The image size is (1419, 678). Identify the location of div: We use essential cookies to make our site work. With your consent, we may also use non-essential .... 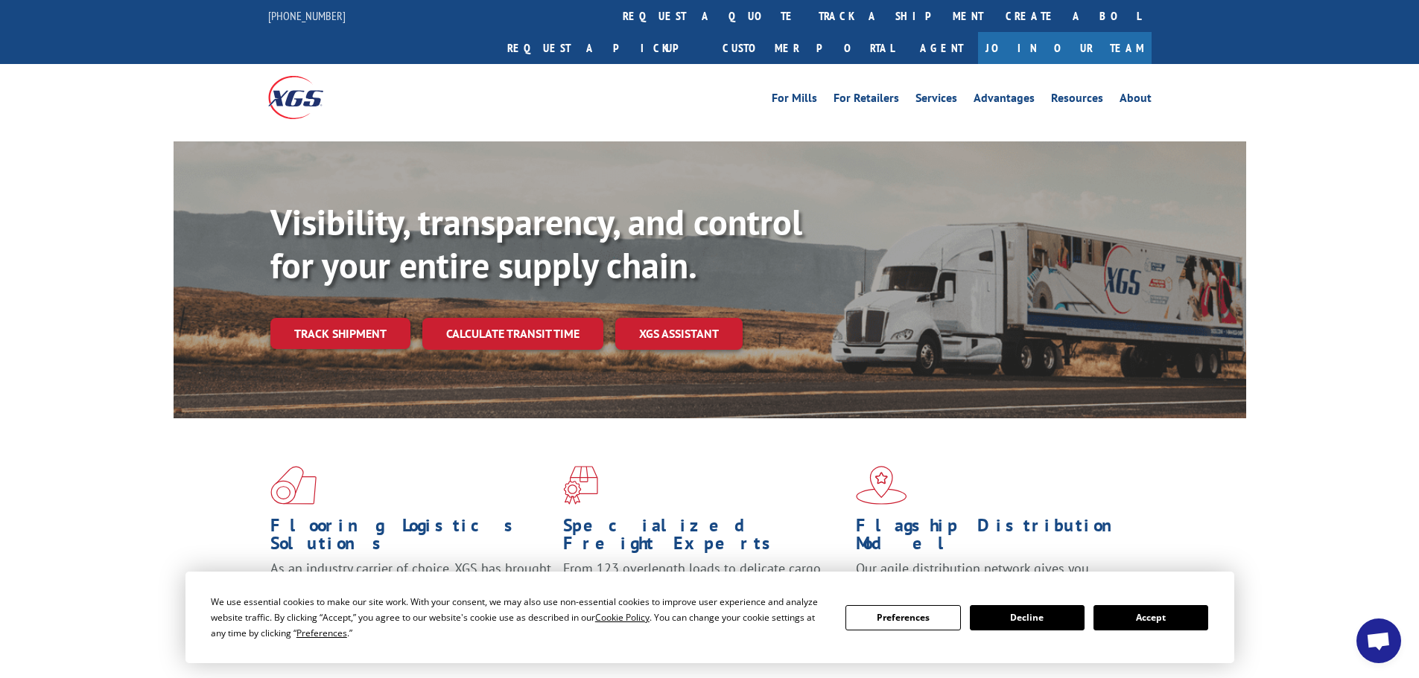
(519, 617).